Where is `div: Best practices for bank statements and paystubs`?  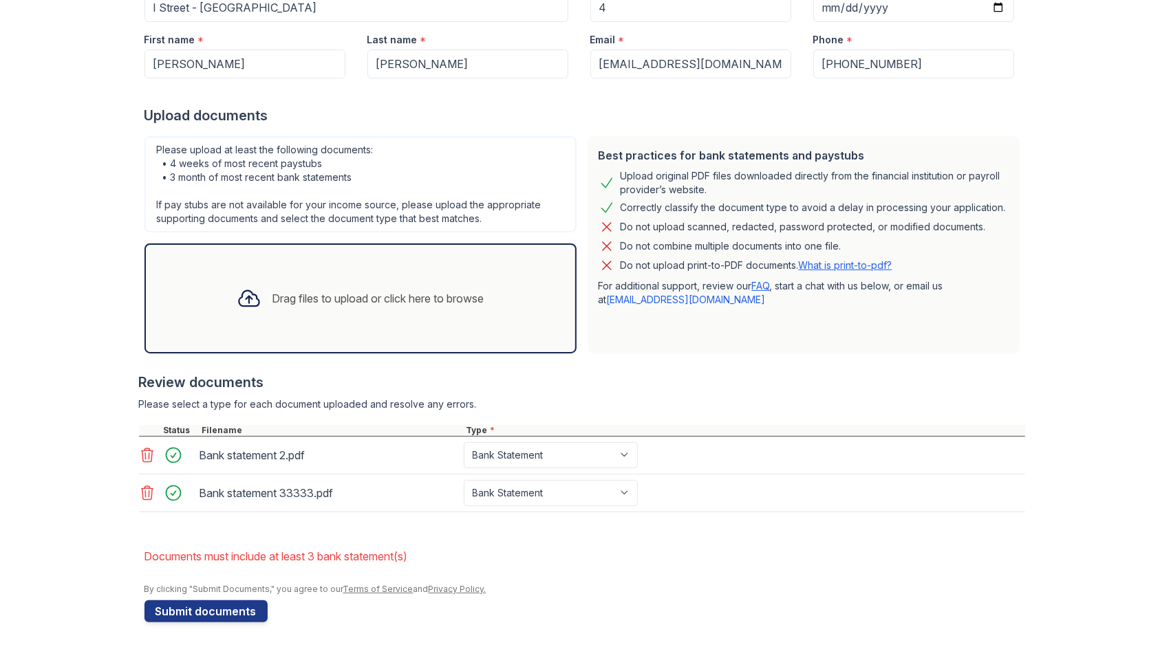 div: Best practices for bank statements and paystubs is located at coordinates (804, 155).